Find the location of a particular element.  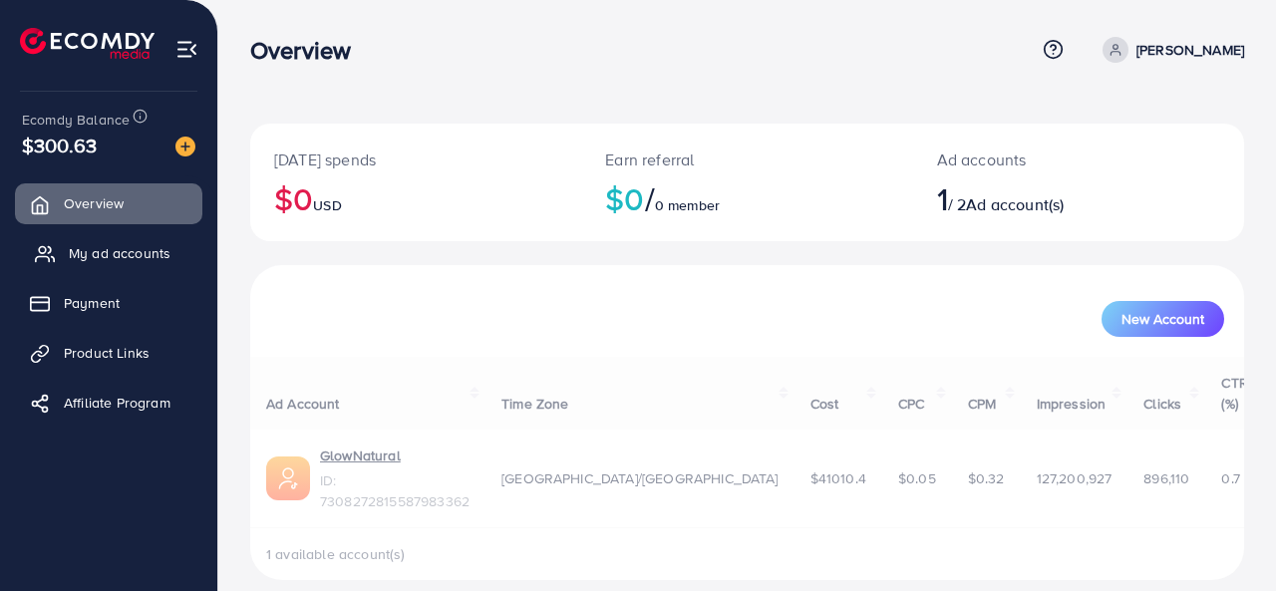

a: Overview is located at coordinates (109, 203).